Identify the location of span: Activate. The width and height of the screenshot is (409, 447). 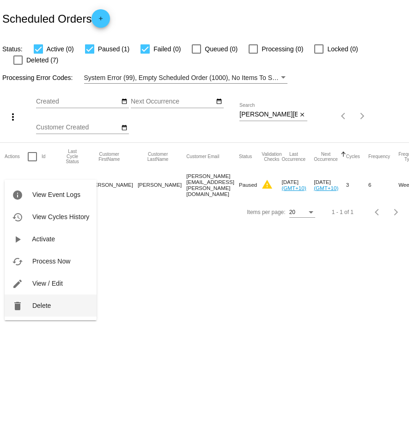
(43, 239).